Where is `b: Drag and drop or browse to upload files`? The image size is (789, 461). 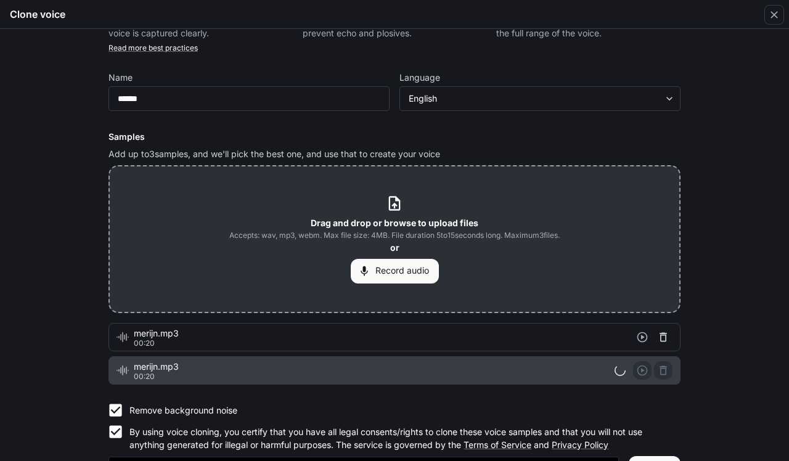 b: Drag and drop or browse to upload files is located at coordinates (394, 222).